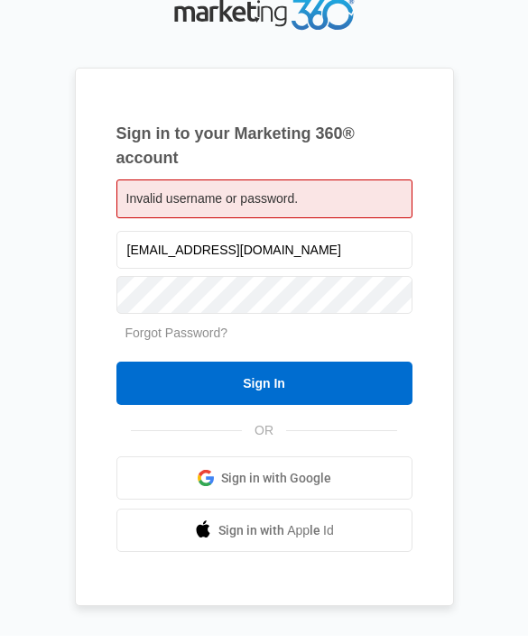 This screenshot has width=528, height=643. I want to click on input: Email, so click(264, 257).